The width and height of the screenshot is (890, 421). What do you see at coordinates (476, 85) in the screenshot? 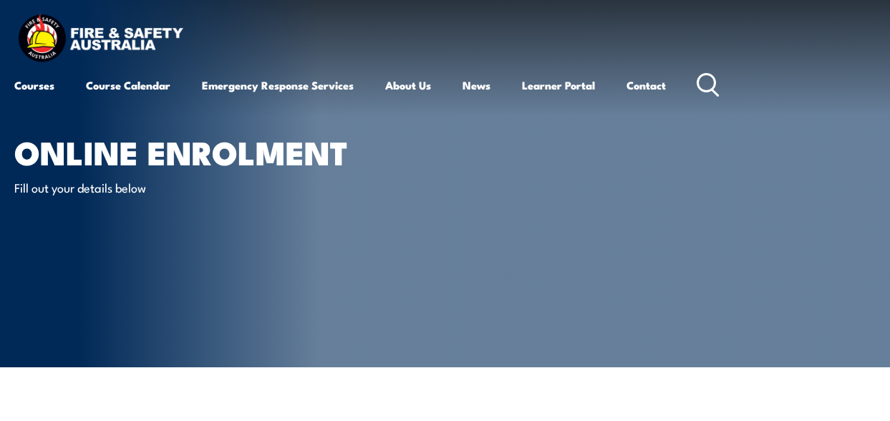
I see `a: News` at bounding box center [476, 85].